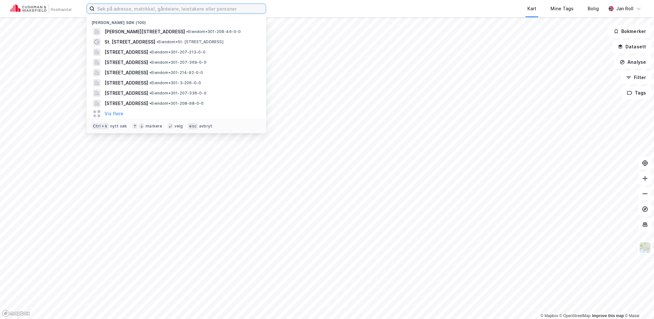 This screenshot has width=654, height=319. Describe the element at coordinates (119, 126) in the screenshot. I see `div: nytt søk` at that location.